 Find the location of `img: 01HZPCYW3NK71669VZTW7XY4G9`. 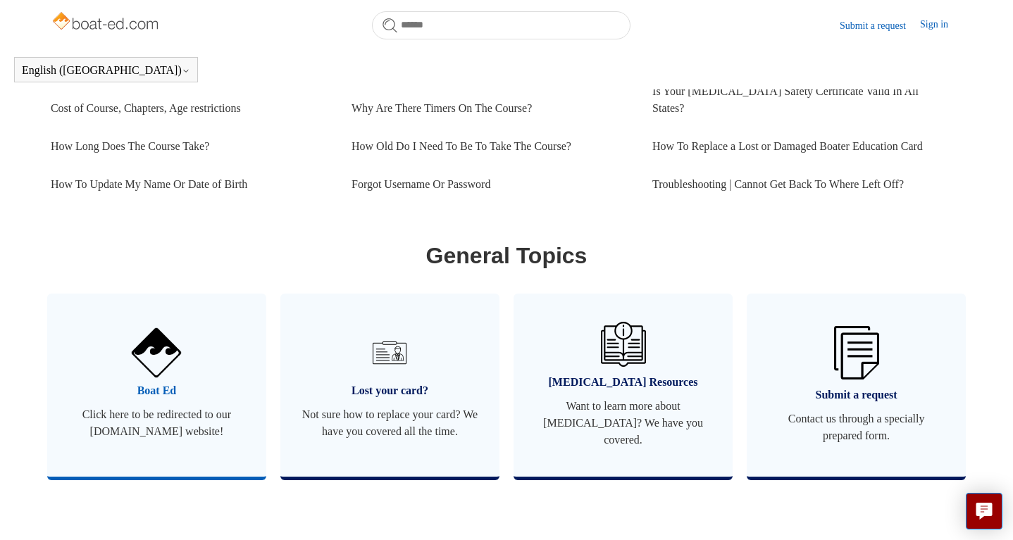

img: 01HZPCYW3NK71669VZTW7XY4G9 is located at coordinates (857, 353).